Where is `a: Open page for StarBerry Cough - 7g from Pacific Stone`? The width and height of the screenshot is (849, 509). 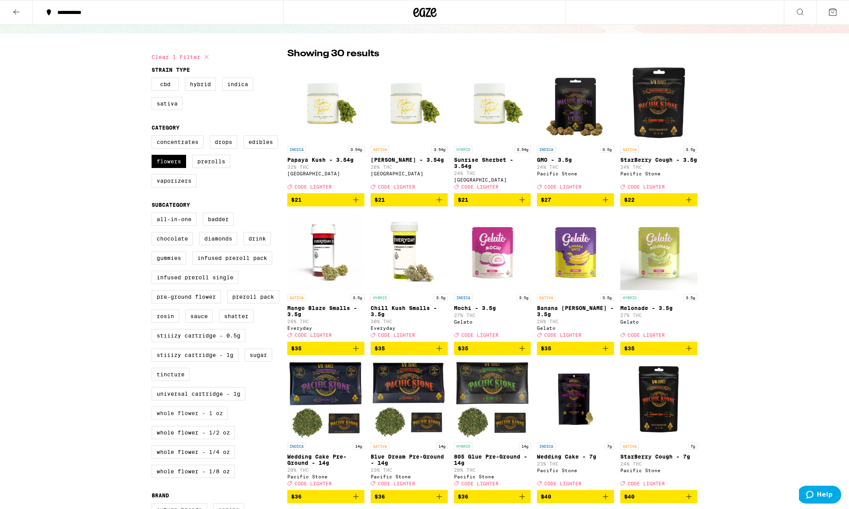
a: Open page for StarBerry Cough - 7g from Pacific Stone is located at coordinates (659, 426).